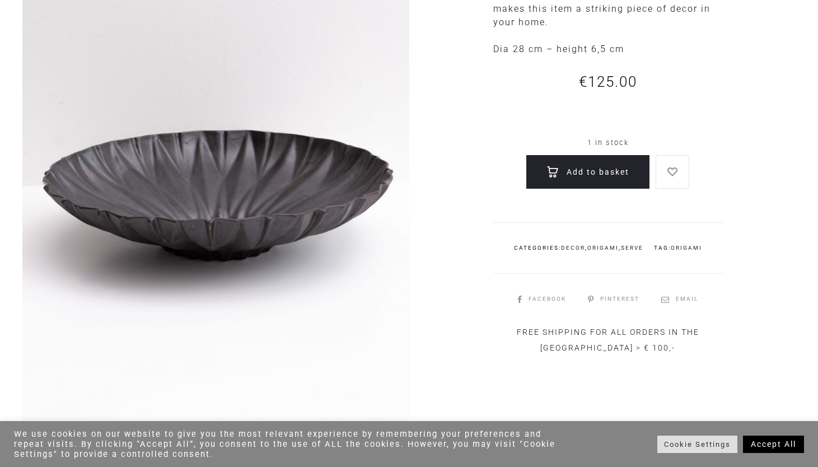 Image resolution: width=818 pixels, height=467 pixels. Describe the element at coordinates (588, 172) in the screenshot. I see `button: Add to basket` at that location.